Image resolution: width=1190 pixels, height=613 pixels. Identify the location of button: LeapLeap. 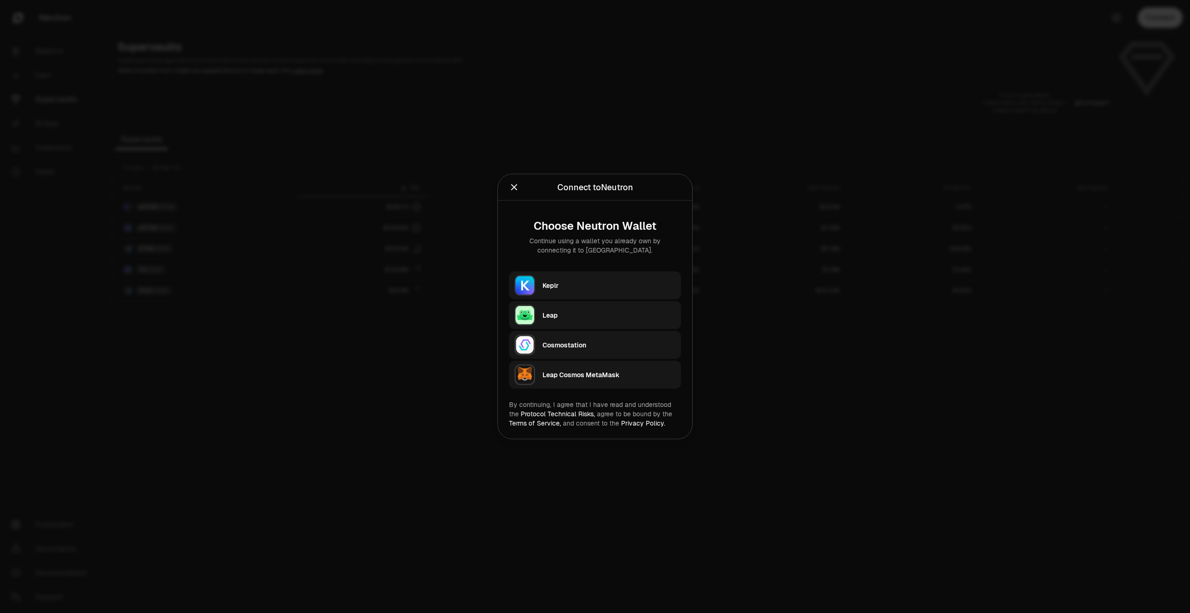
(595, 315).